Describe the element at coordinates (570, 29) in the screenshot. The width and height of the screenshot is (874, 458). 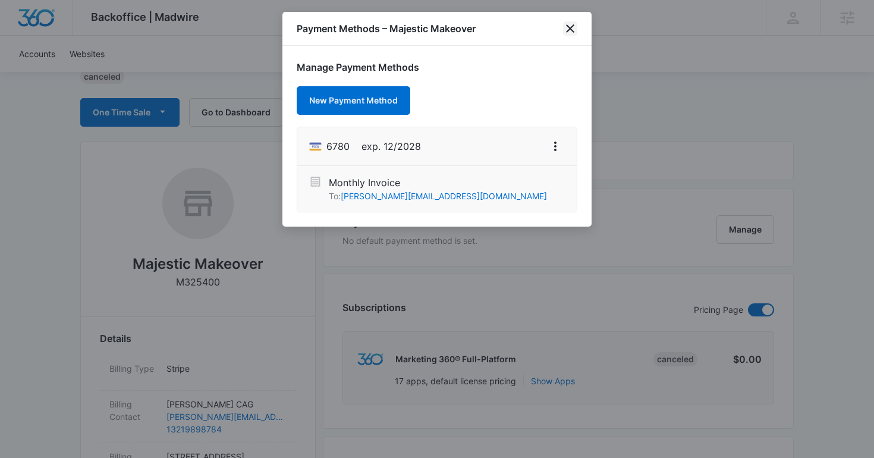
I see `button: close` at that location.